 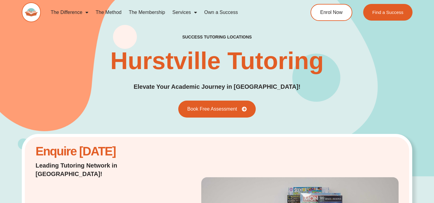 I want to click on span: Book Free Assessment, so click(x=212, y=109).